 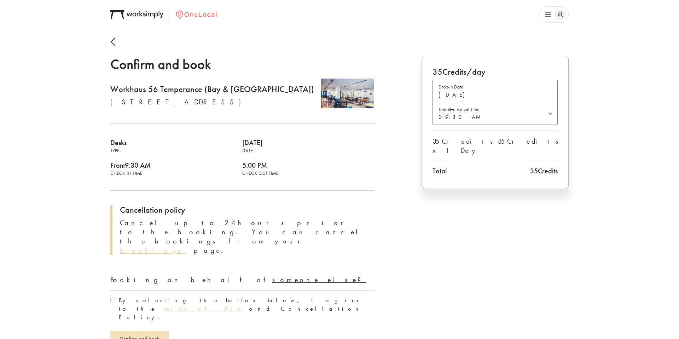 I want to click on span: Desks, so click(x=176, y=143).